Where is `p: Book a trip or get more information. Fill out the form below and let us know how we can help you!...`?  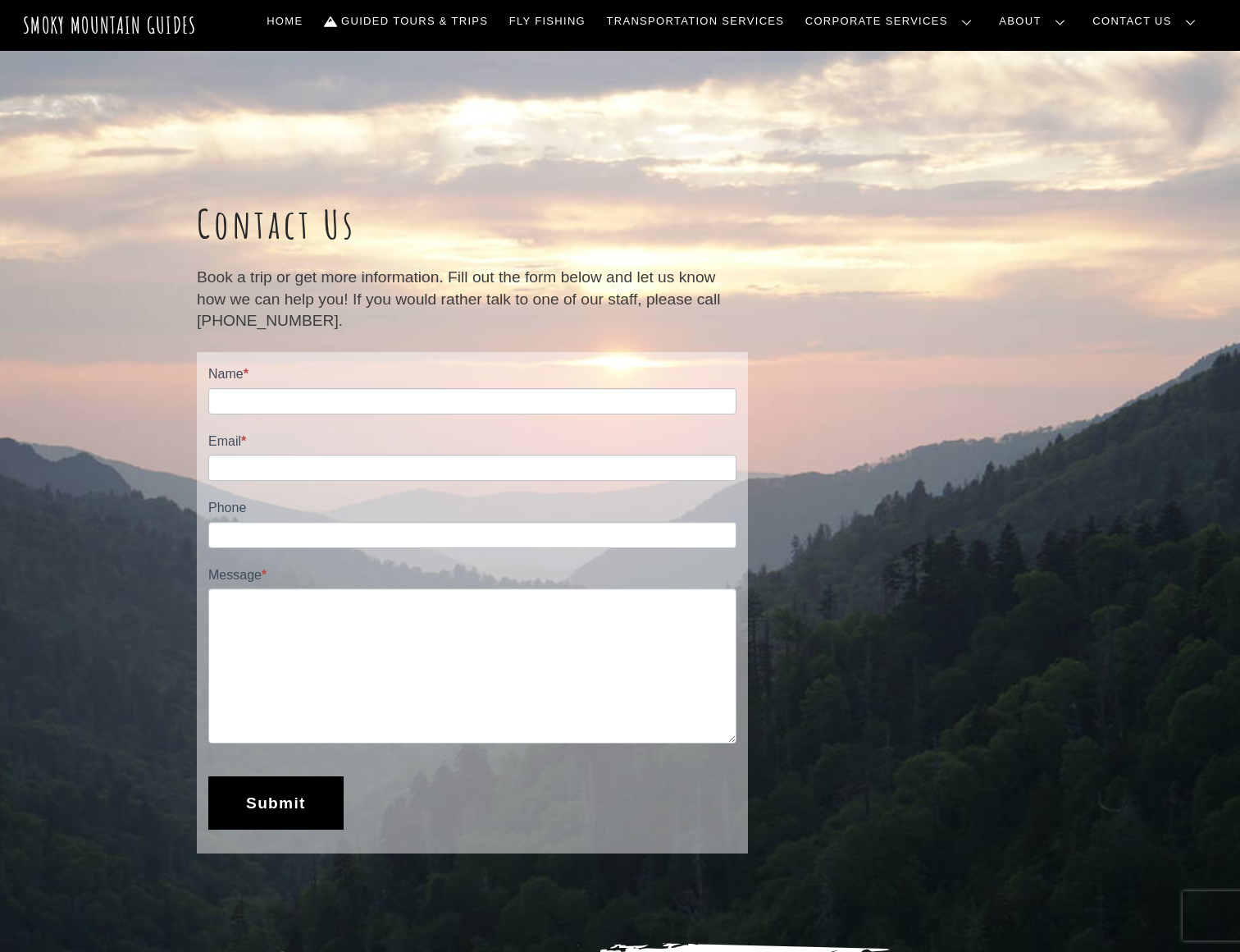 p: Book a trip or get more information. Fill out the form below and let us know how we can help you!... is located at coordinates (473, 298).